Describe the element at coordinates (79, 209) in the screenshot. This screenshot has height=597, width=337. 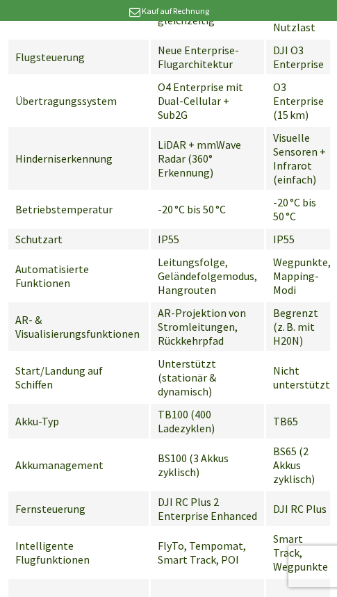
I see `td: Betriebstemperatur` at that location.